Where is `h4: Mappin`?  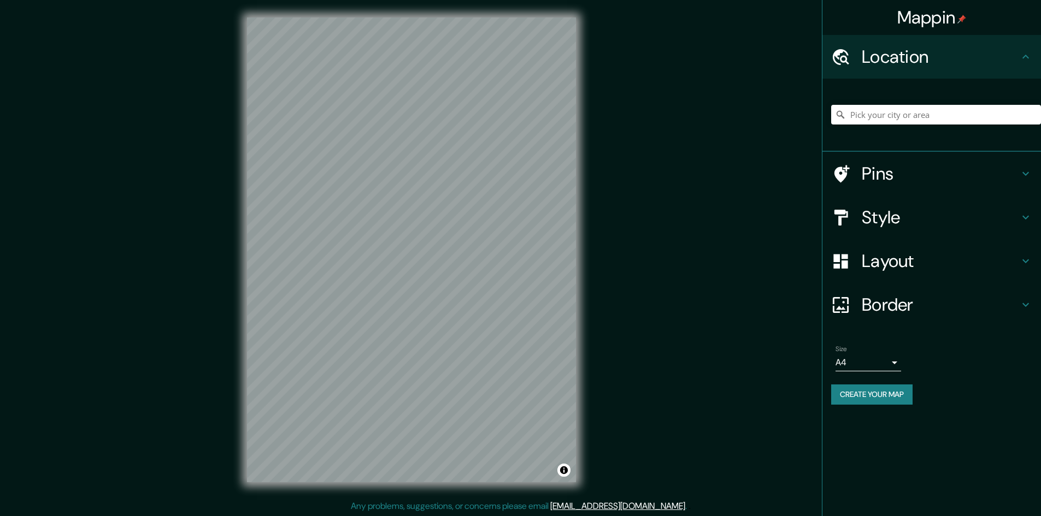
h4: Mappin is located at coordinates (932, 17).